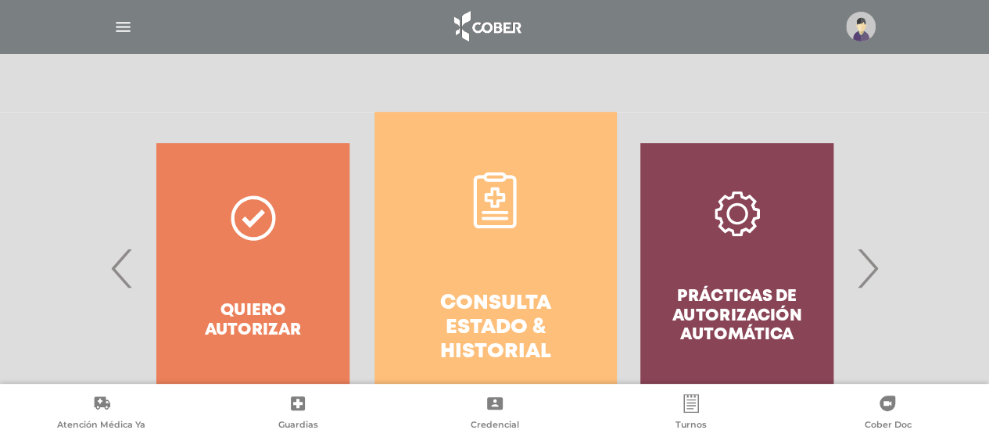 The height and width of the screenshot is (437, 989). I want to click on a: Cober Doc, so click(887, 414).